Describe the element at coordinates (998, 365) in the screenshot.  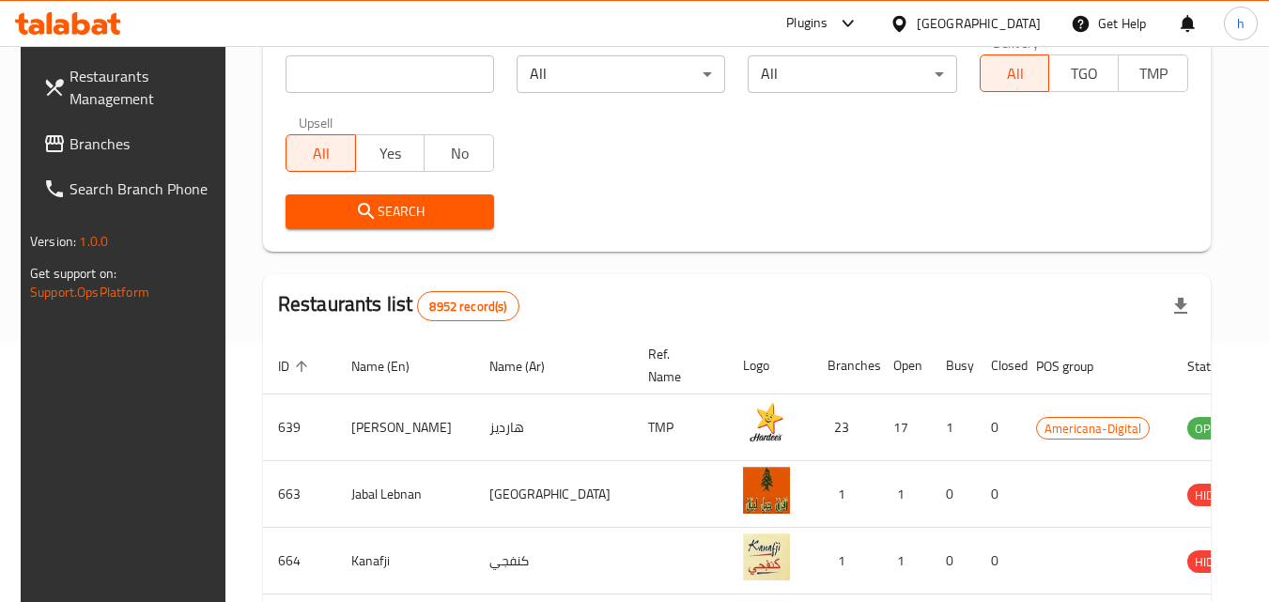
I see `th: Closed` at that location.